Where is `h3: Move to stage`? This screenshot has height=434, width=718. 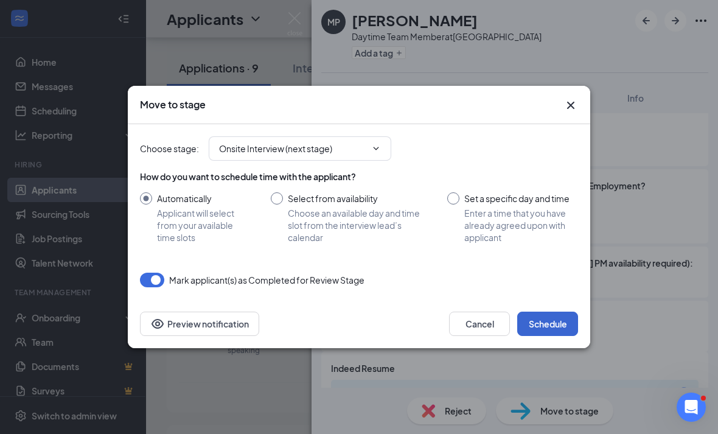 h3: Move to stage is located at coordinates (173, 105).